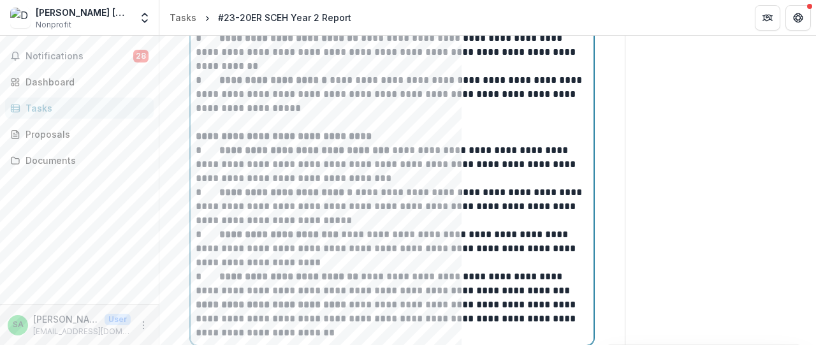 This screenshot has width=816, height=345. I want to click on a: Proposals, so click(79, 134).